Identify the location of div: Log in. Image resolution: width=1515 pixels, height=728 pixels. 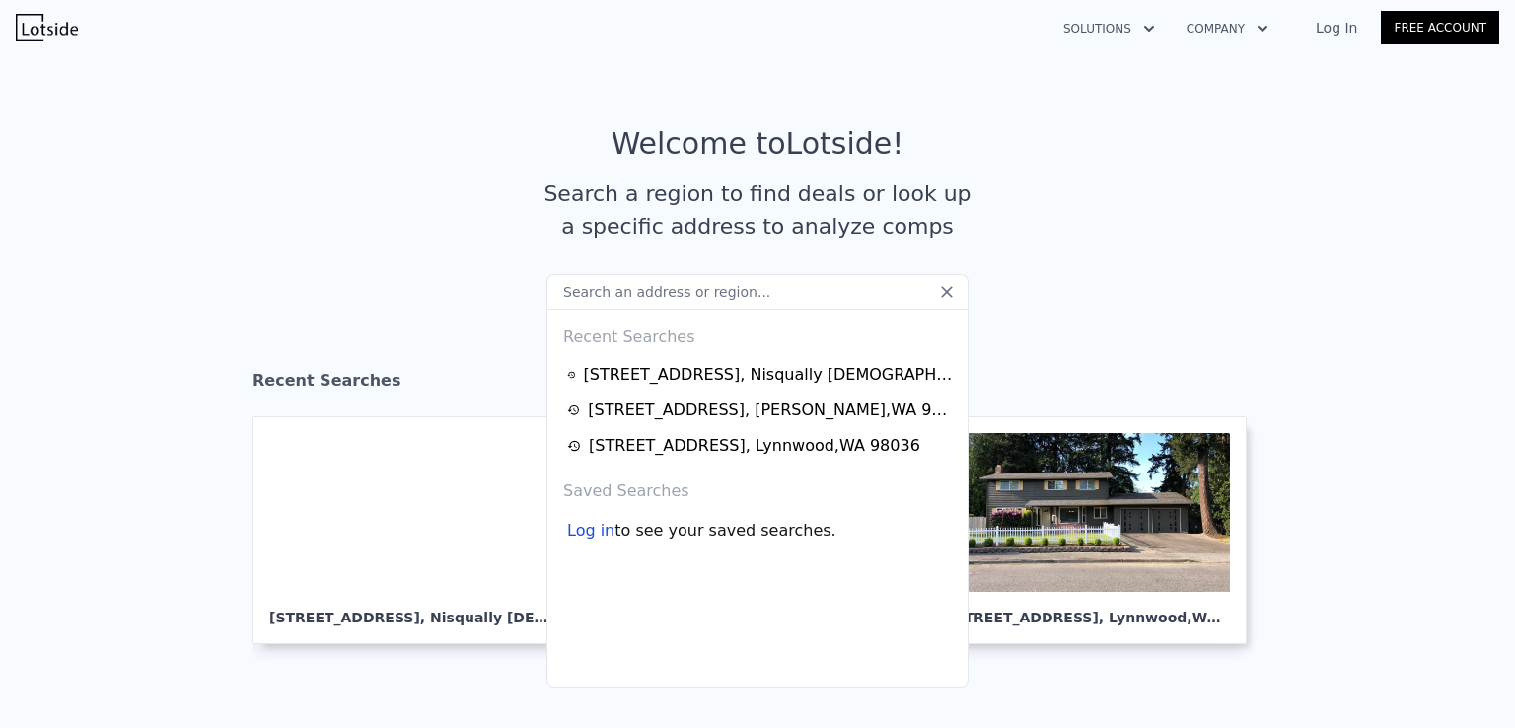
(591, 531).